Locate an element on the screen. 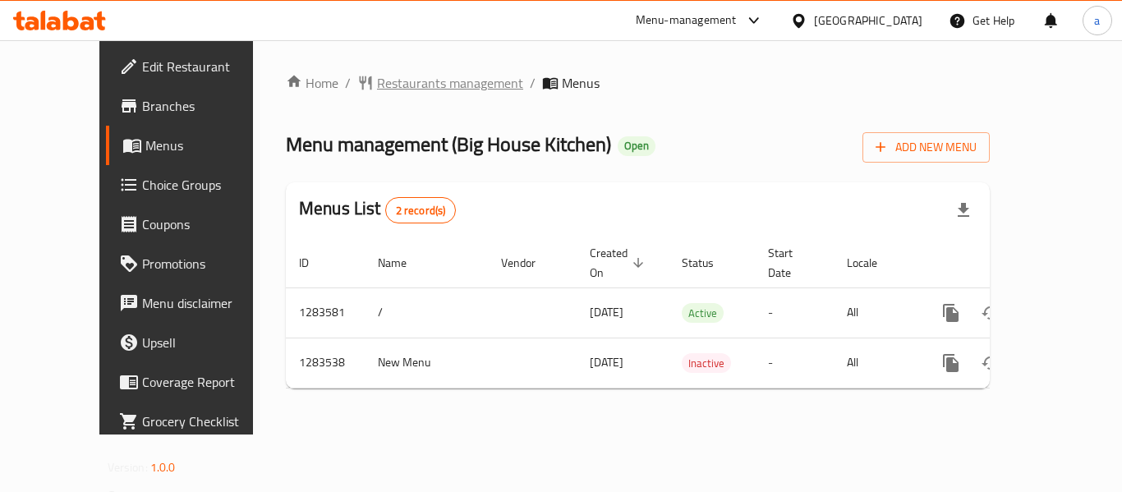  div: Open is located at coordinates (637, 146).